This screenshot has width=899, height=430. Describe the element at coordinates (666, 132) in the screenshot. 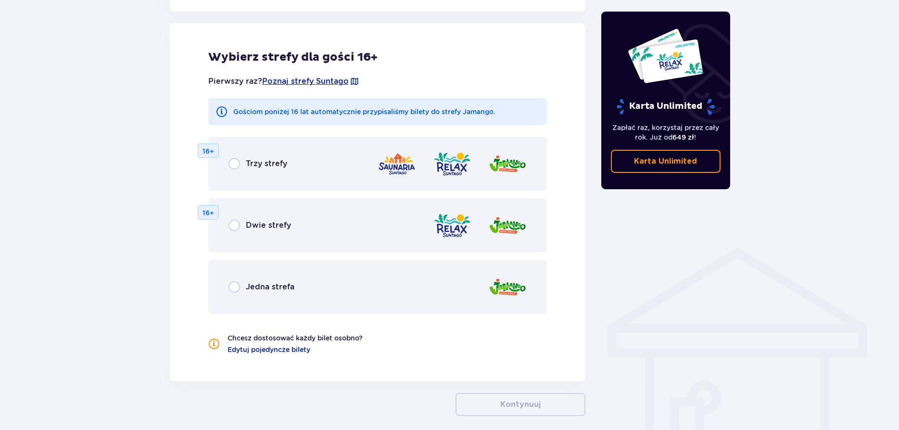

I see `p: Zapłać raz, korzystaj przez cały rok. Już od !` at that location.